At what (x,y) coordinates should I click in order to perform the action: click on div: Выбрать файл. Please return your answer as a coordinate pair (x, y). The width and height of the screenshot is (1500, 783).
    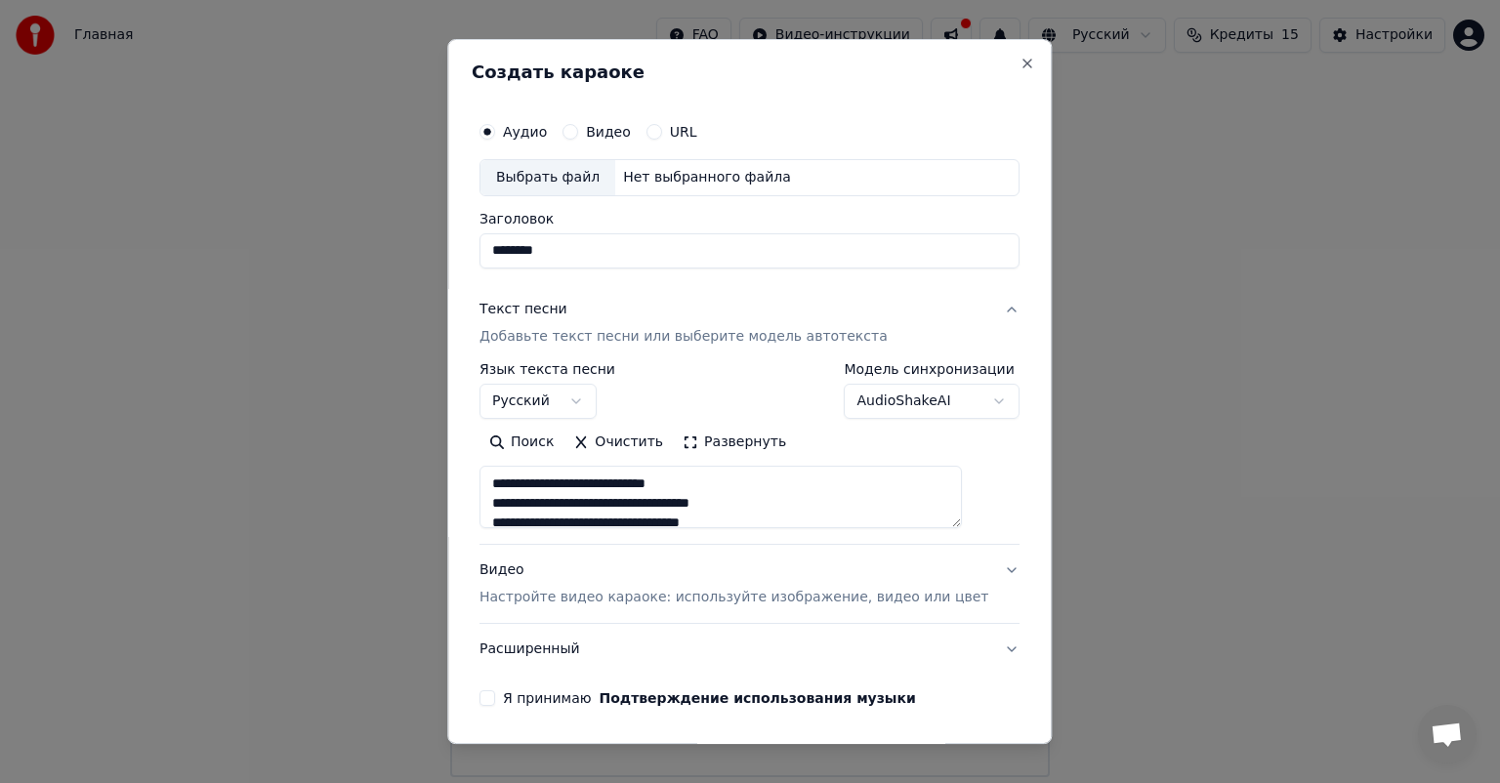
    Looking at the image, I should click on (548, 178).